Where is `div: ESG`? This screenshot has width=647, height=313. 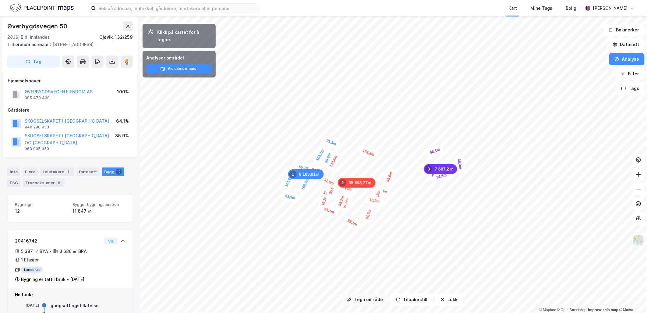
div: ESG is located at coordinates (14, 183).